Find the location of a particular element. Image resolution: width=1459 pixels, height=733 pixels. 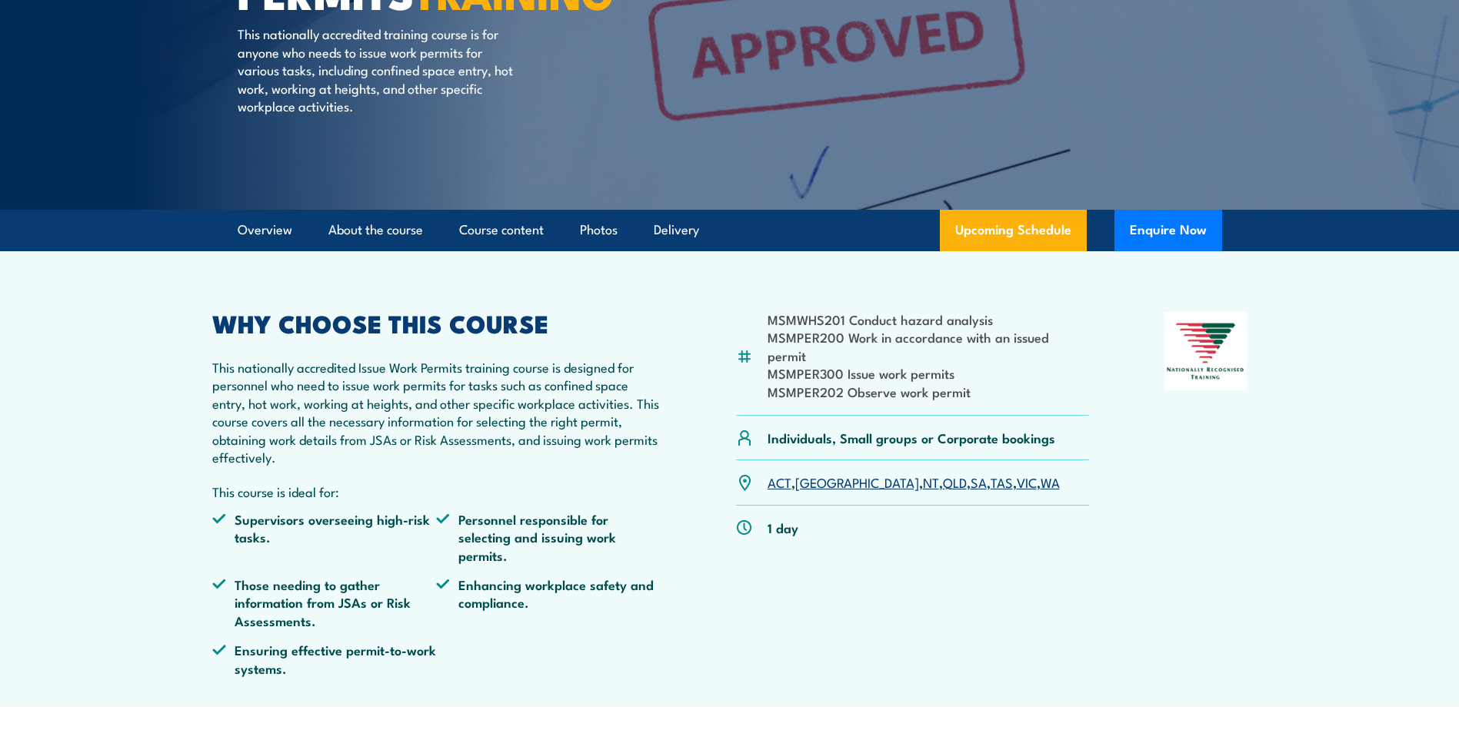

li: MSMWHS201 Conduct hazard analysis is located at coordinates (928, 319).